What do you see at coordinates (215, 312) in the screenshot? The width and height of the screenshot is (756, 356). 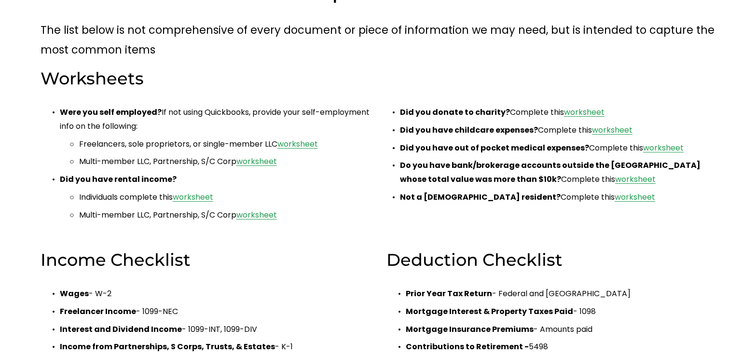 I see `p: - 1099-NEC` at bounding box center [215, 312].